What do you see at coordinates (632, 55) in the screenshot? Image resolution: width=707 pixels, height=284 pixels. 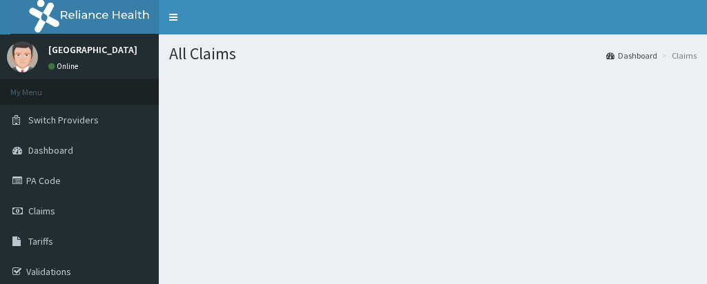 I see `a: Dashboard` at bounding box center [632, 55].